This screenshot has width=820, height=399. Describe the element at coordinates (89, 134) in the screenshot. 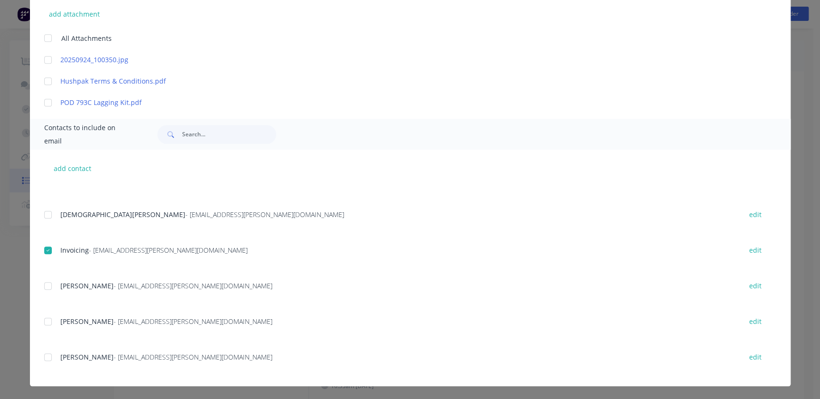

I see `span: Contacts to include on email` at that location.